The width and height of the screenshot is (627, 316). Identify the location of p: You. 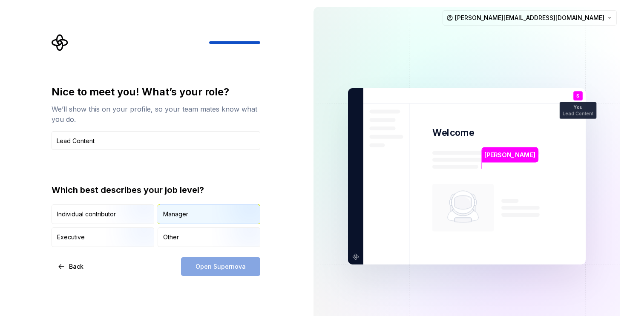
(578, 107).